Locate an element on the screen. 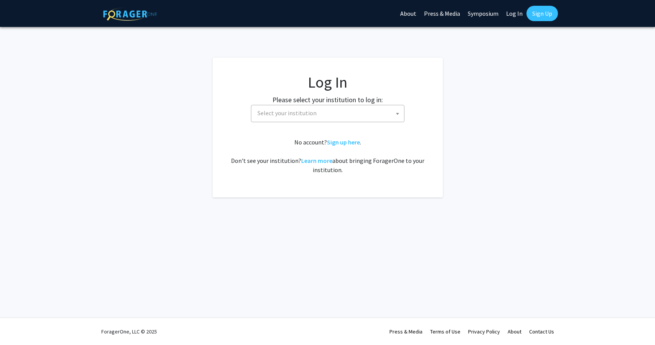 The image size is (655, 345). a: About is located at coordinates (515, 331).